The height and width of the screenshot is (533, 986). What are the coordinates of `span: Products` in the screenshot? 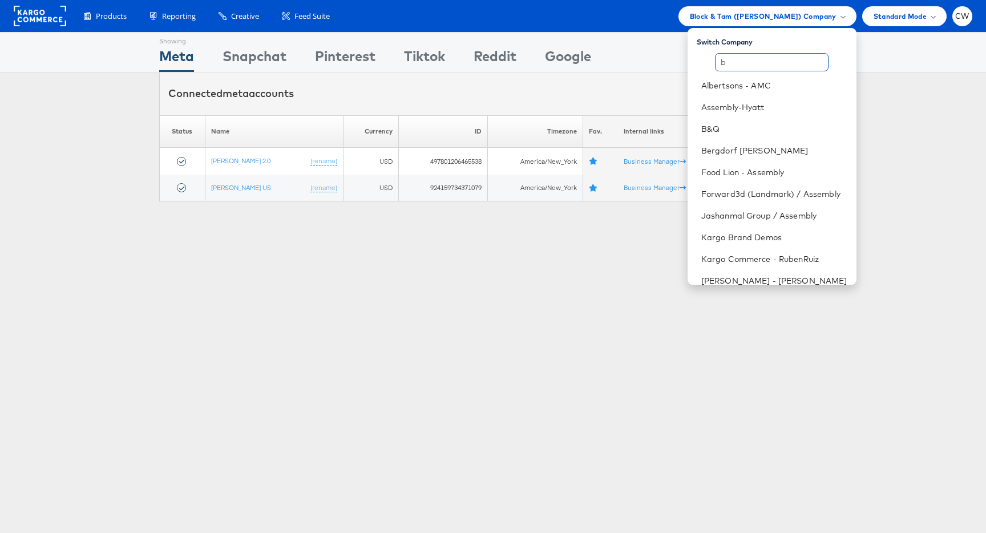 It's located at (111, 16).